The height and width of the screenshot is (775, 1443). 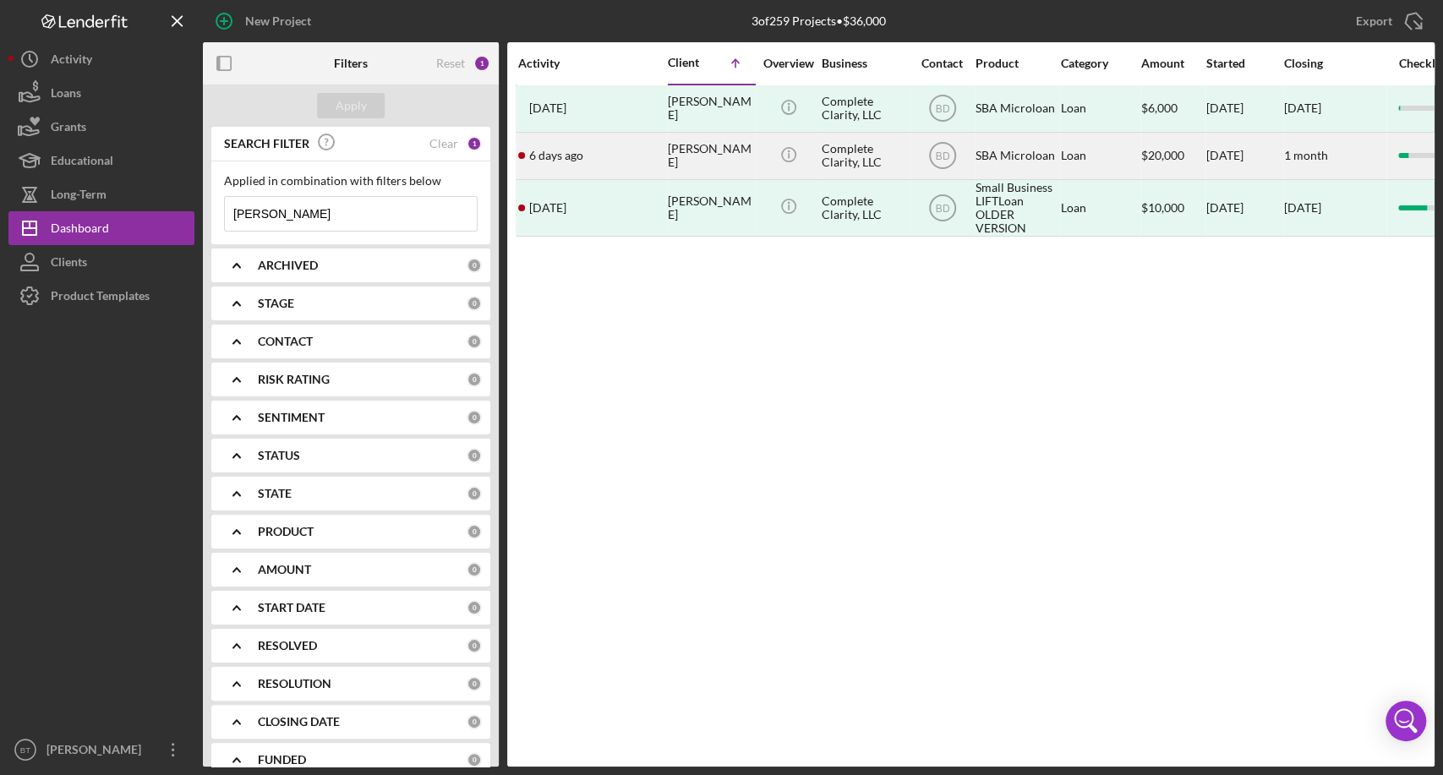 I want to click on div: $10,000, so click(x=1172, y=208).